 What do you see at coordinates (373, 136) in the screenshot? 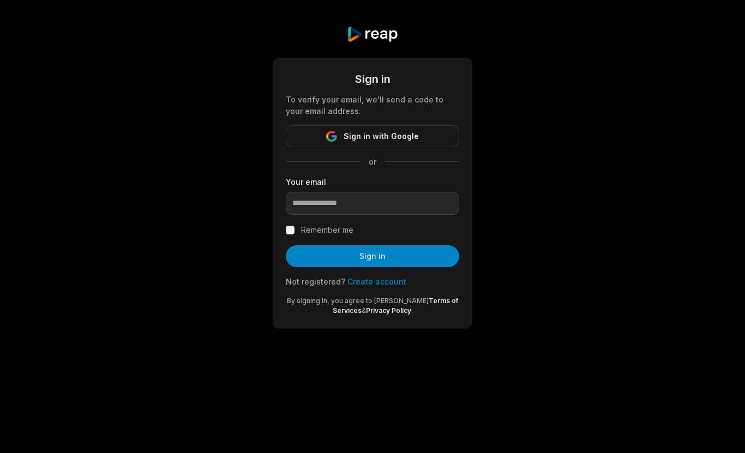
I see `button: Sign in with Google` at bounding box center [373, 136].